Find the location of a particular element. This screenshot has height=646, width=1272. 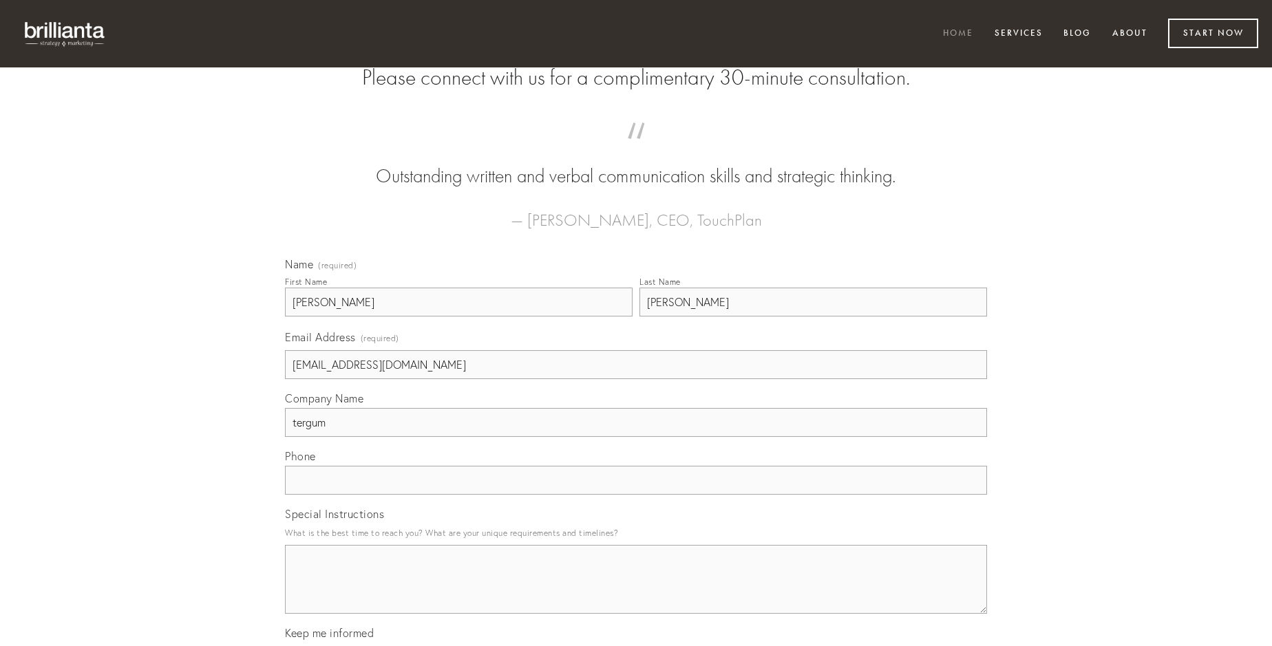

a: Start Now is located at coordinates (1212, 33).